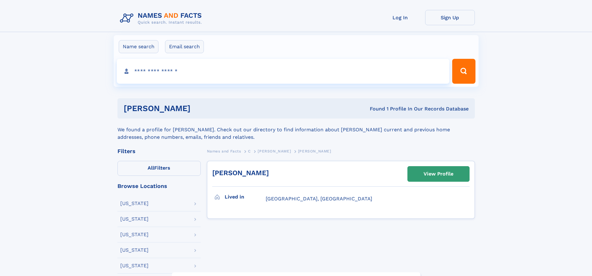  I want to click on div: Filters, so click(159, 151).